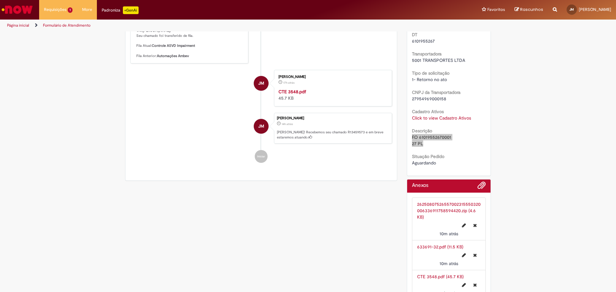  I want to click on b: Automações Ambev, so click(173, 56).